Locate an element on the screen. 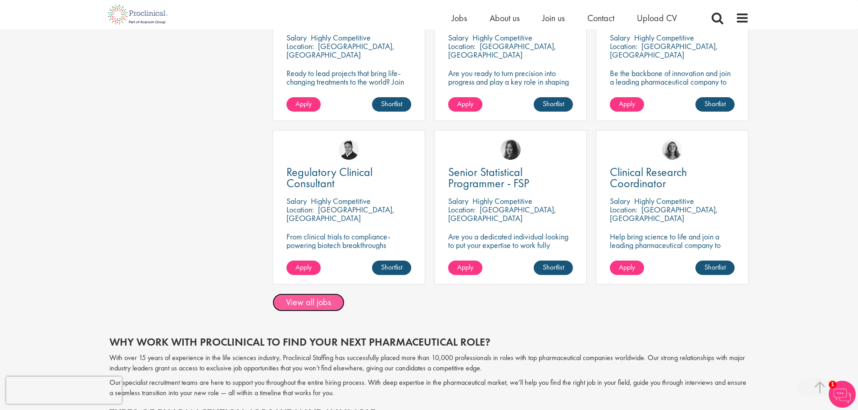 The width and height of the screenshot is (858, 410). a: Clinical Research Coordinator is located at coordinates (672, 178).